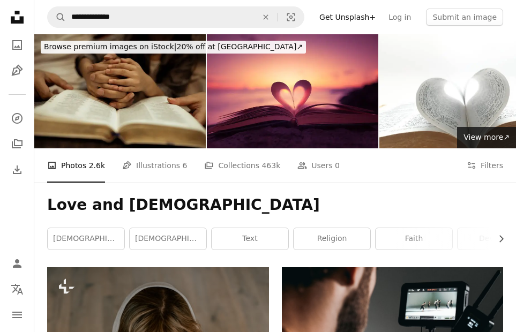  What do you see at coordinates (400, 17) in the screenshot?
I see `a: Log in` at bounding box center [400, 17].